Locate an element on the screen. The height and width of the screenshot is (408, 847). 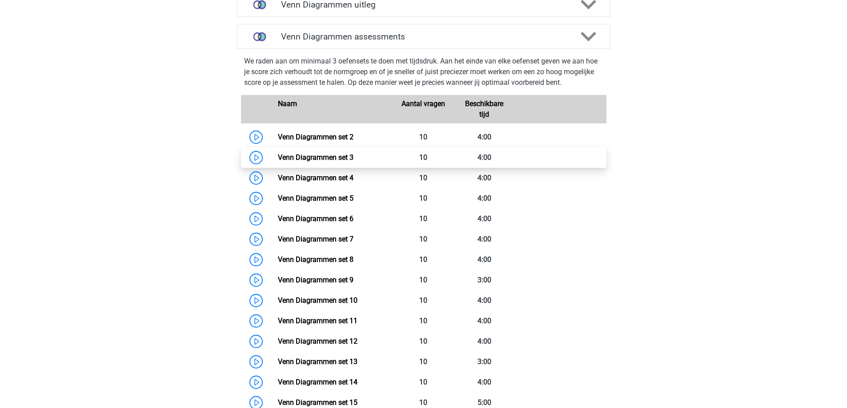
div: Naam is located at coordinates (332, 109).